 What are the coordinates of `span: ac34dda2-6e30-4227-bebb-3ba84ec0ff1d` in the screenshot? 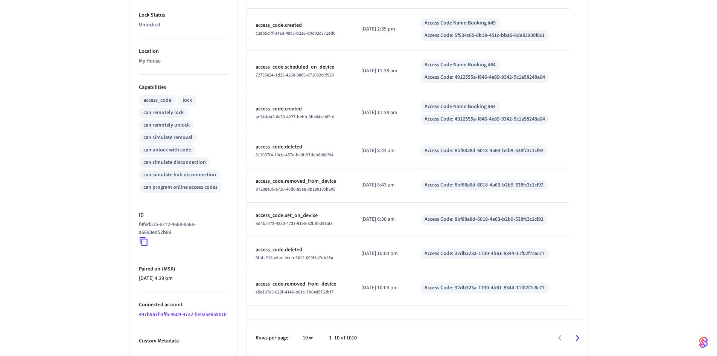 It's located at (295, 117).